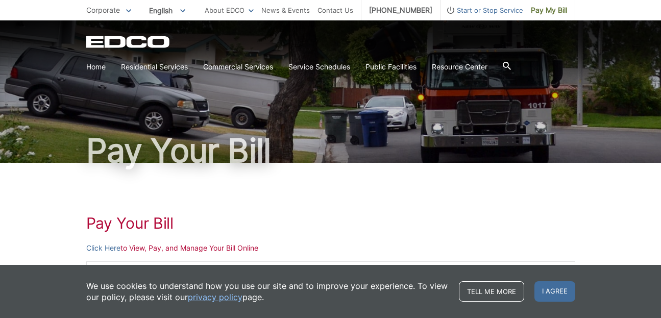 This screenshot has height=318, width=661. Describe the element at coordinates (103, 248) in the screenshot. I see `a: Click Here` at that location.